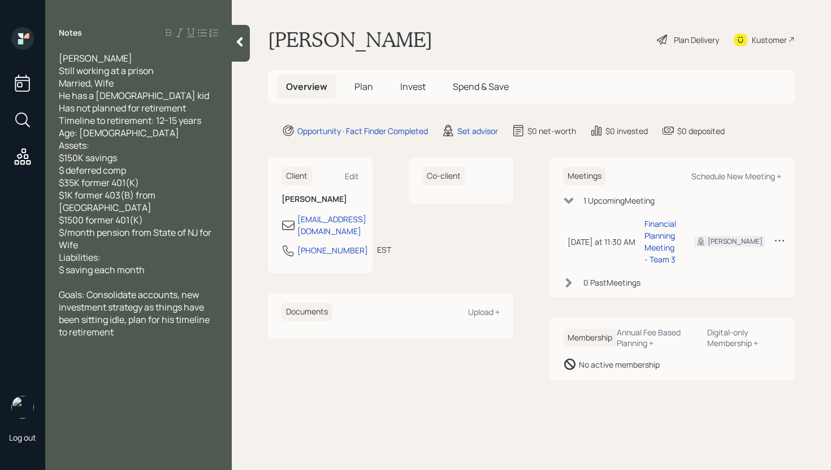  What do you see at coordinates (626, 131) in the screenshot?
I see `div: $0 invested` at bounding box center [626, 131].